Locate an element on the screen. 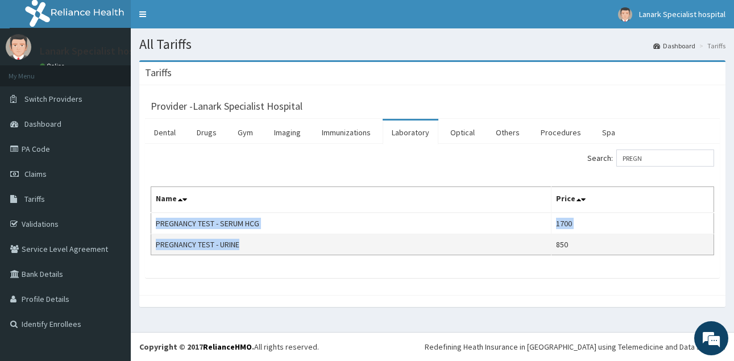 The image size is (734, 361). a: Dashboard is located at coordinates (674, 45).